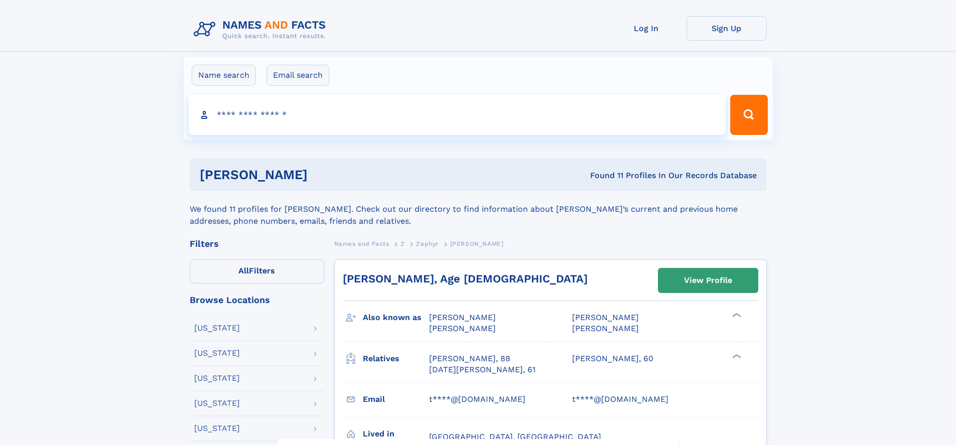  What do you see at coordinates (243, 271) in the screenshot?
I see `span: All` at bounding box center [243, 271].